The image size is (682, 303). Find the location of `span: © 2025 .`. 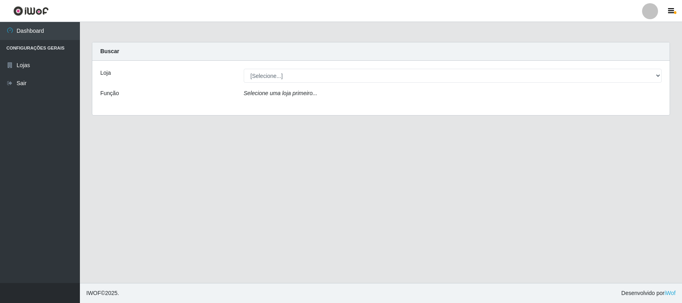

span: © 2025 . is located at coordinates (103, 293).